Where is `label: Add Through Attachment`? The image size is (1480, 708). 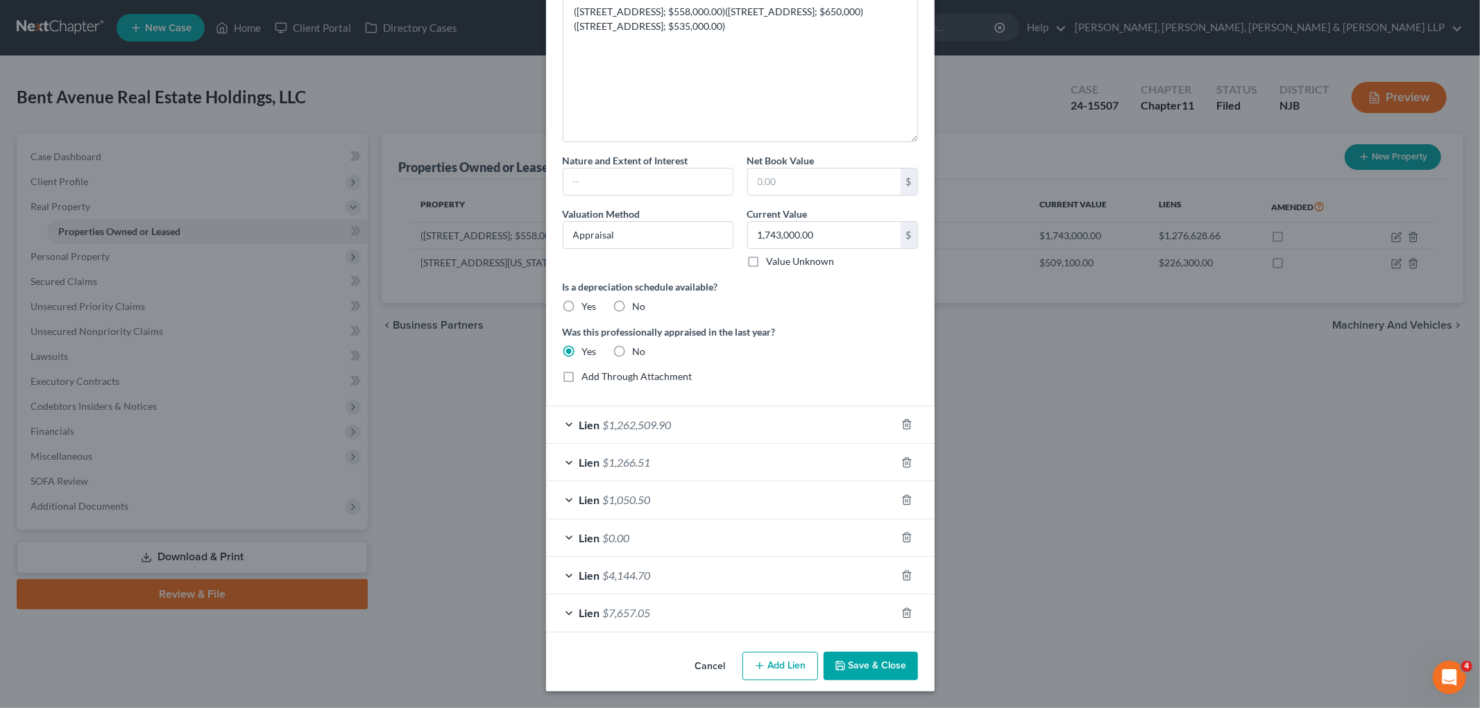 label: Add Through Attachment is located at coordinates (637, 377).